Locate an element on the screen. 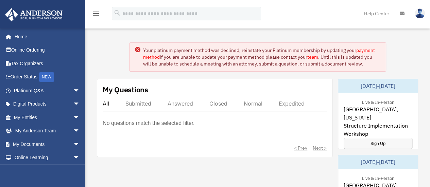  a: team is located at coordinates (313, 57).